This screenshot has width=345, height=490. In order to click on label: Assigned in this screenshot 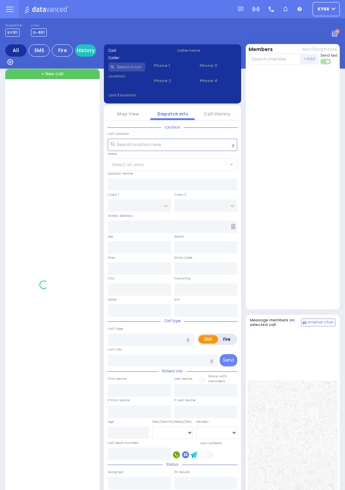, I will do `click(115, 472)`.